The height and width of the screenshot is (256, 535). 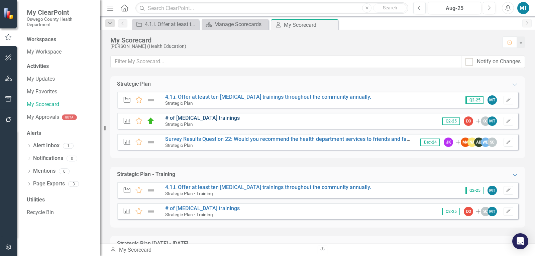 I want to click on a: Recycle Bin, so click(x=60, y=212).